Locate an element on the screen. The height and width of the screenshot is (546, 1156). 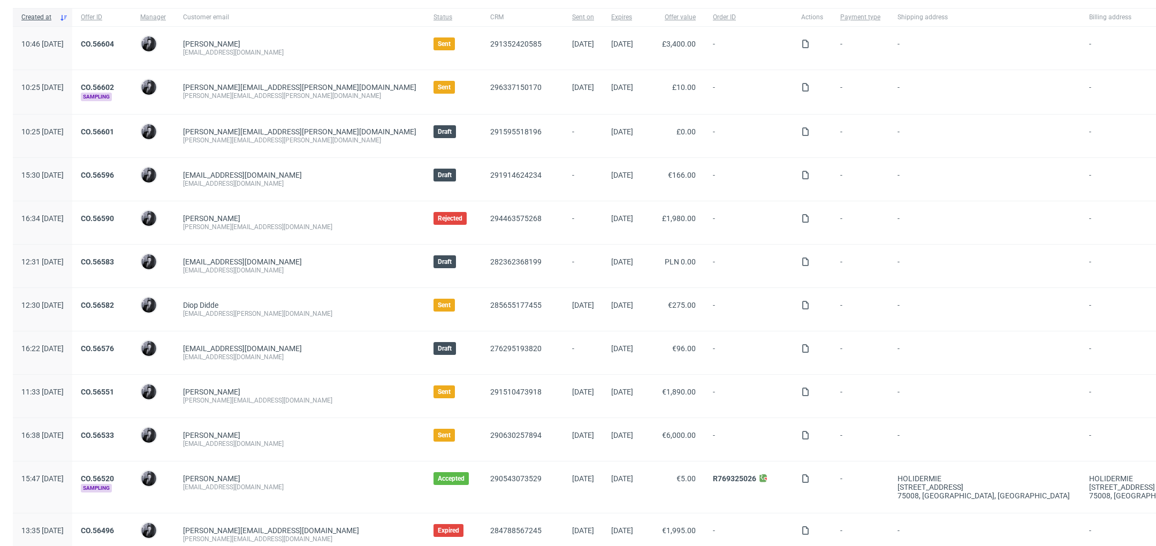
a: CO.56576 is located at coordinates (97, 349).